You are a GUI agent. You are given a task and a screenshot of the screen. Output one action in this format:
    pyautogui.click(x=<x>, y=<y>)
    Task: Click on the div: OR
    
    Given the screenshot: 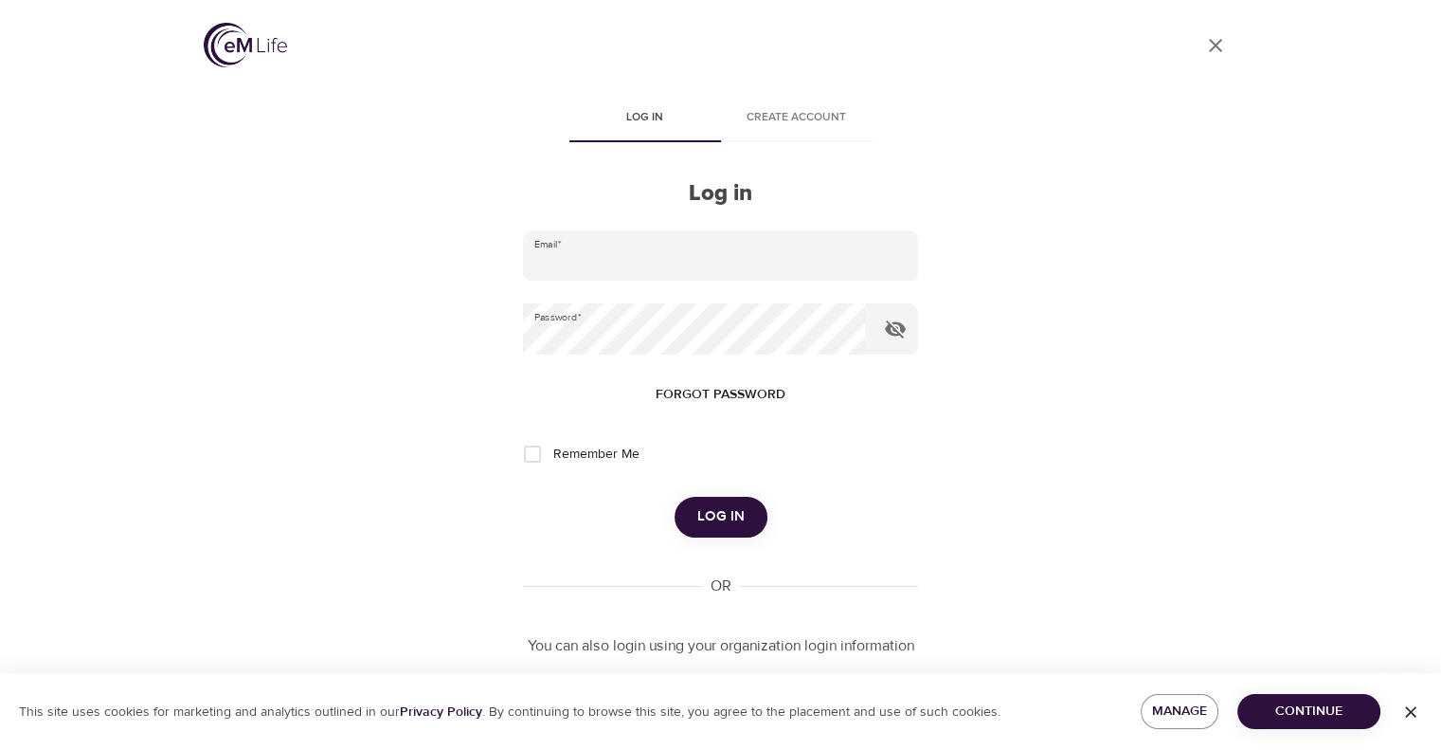 What is the action you would take?
    pyautogui.click(x=721, y=586)
    